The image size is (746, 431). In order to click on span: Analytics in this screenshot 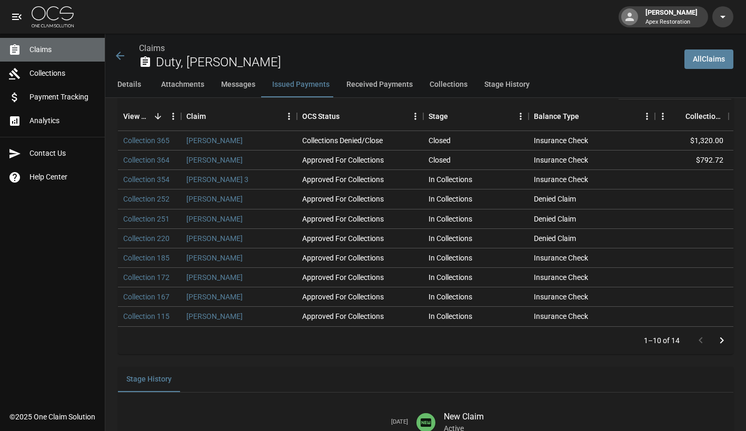, I will do `click(63, 121)`.